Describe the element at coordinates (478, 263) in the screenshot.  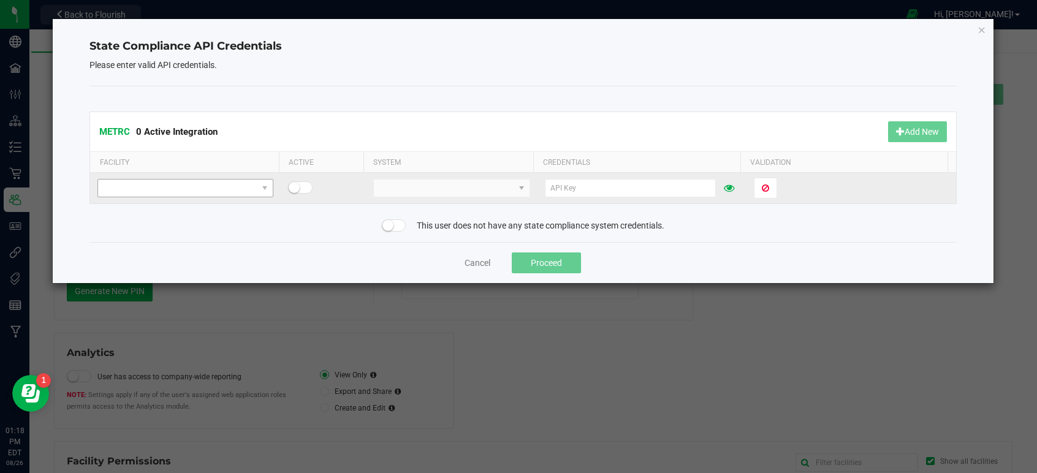
I see `button: Cancel` at that location.